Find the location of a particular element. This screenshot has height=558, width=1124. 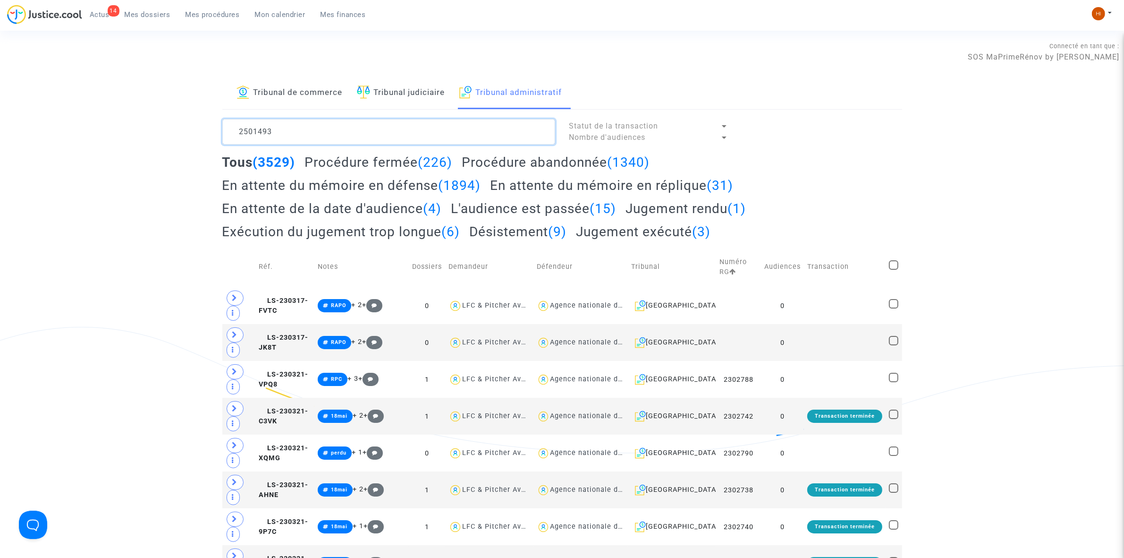

td: 2302740 is located at coordinates (738, 526).